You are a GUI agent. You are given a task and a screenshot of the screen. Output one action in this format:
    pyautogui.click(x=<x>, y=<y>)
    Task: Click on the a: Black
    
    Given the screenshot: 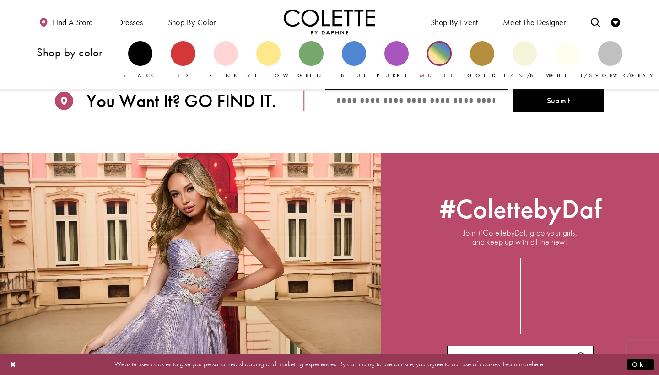 What is the action you would take?
    pyautogui.click(x=140, y=60)
    